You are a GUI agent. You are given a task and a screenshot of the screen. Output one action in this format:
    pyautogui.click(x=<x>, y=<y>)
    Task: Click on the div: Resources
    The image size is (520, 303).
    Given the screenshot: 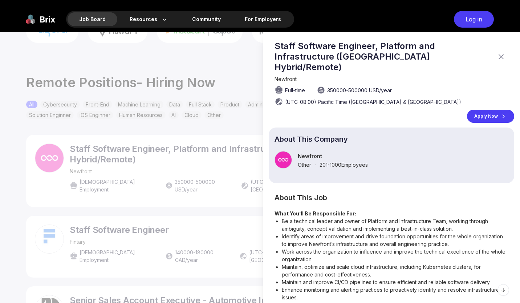 What is the action you would take?
    pyautogui.click(x=149, y=19)
    